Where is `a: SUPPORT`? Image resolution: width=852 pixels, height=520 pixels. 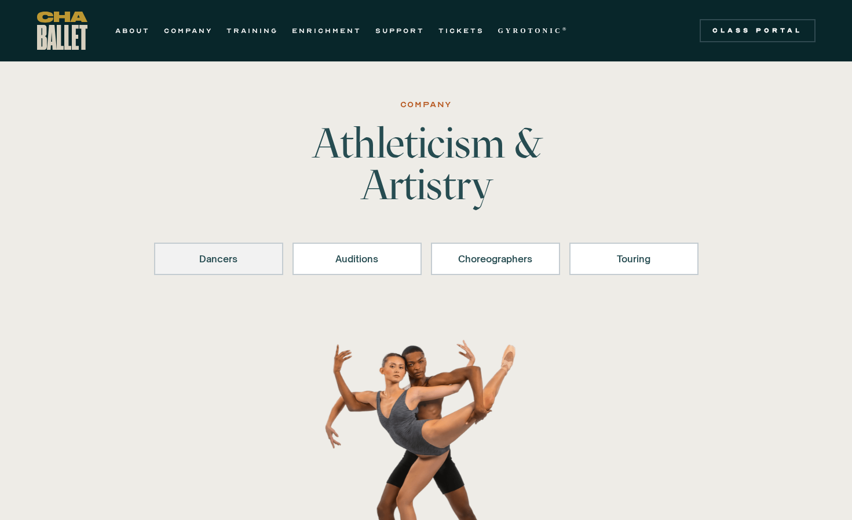
a: SUPPORT is located at coordinates (399, 31).